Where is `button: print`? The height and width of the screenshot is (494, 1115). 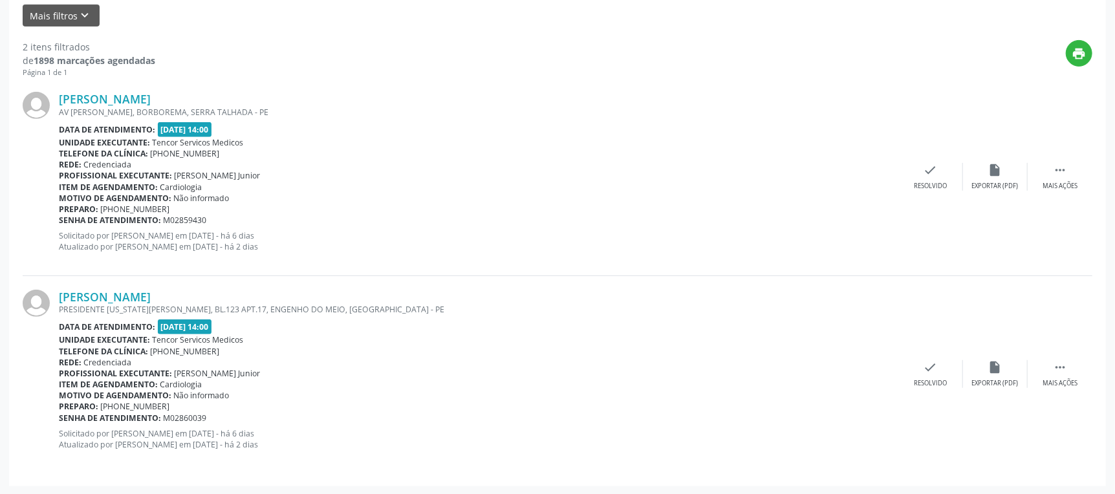
button: print is located at coordinates (1079, 53).